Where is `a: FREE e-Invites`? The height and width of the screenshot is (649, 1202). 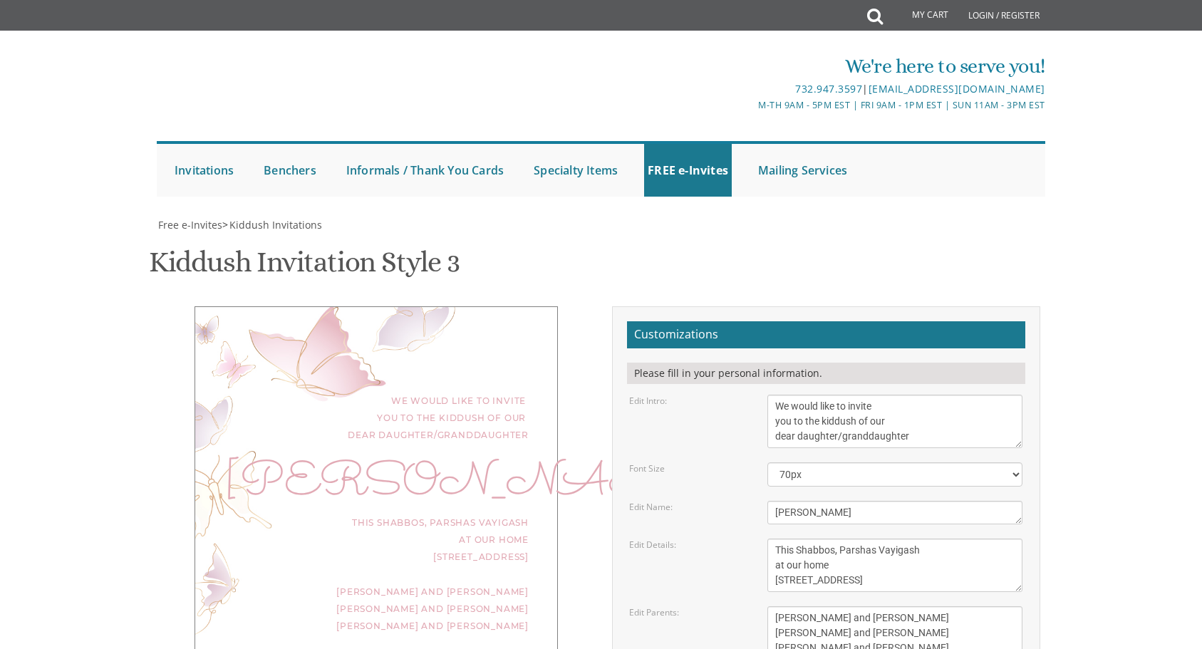
a: FREE e-Invites is located at coordinates (687, 170).